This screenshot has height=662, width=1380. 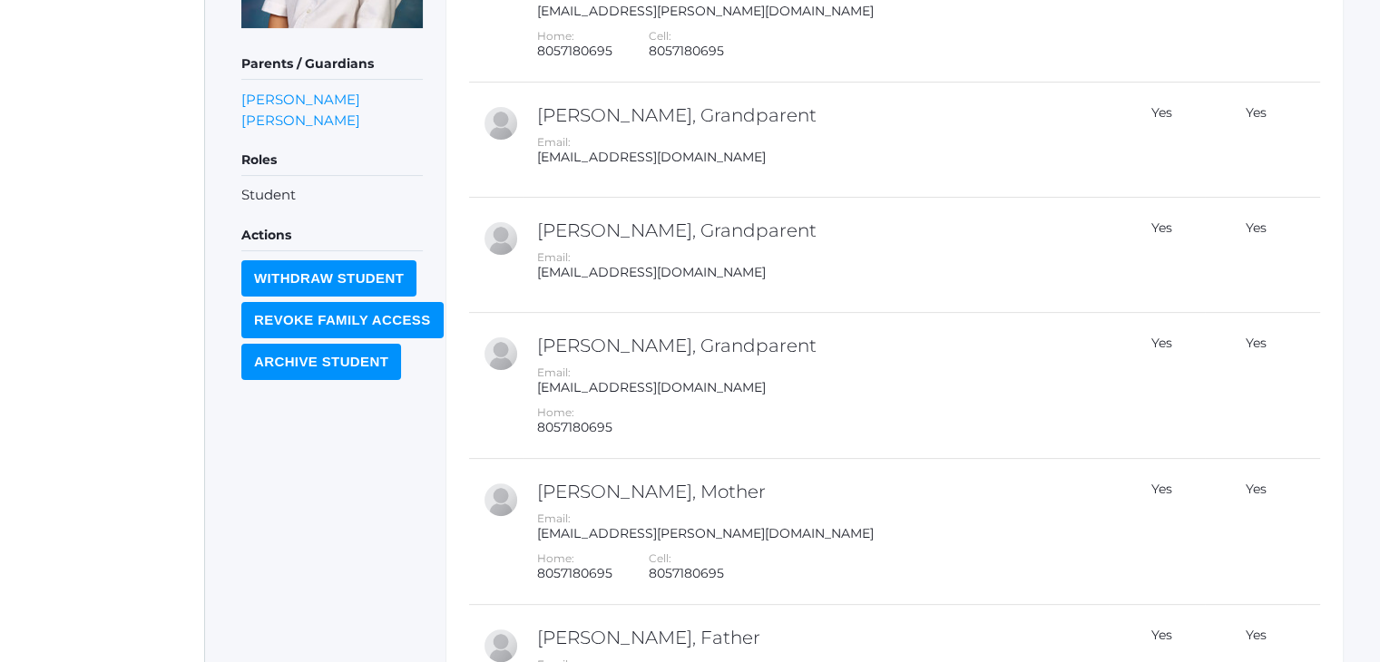 What do you see at coordinates (328, 278) in the screenshot?
I see `input: Withdraw Student` at bounding box center [328, 278].